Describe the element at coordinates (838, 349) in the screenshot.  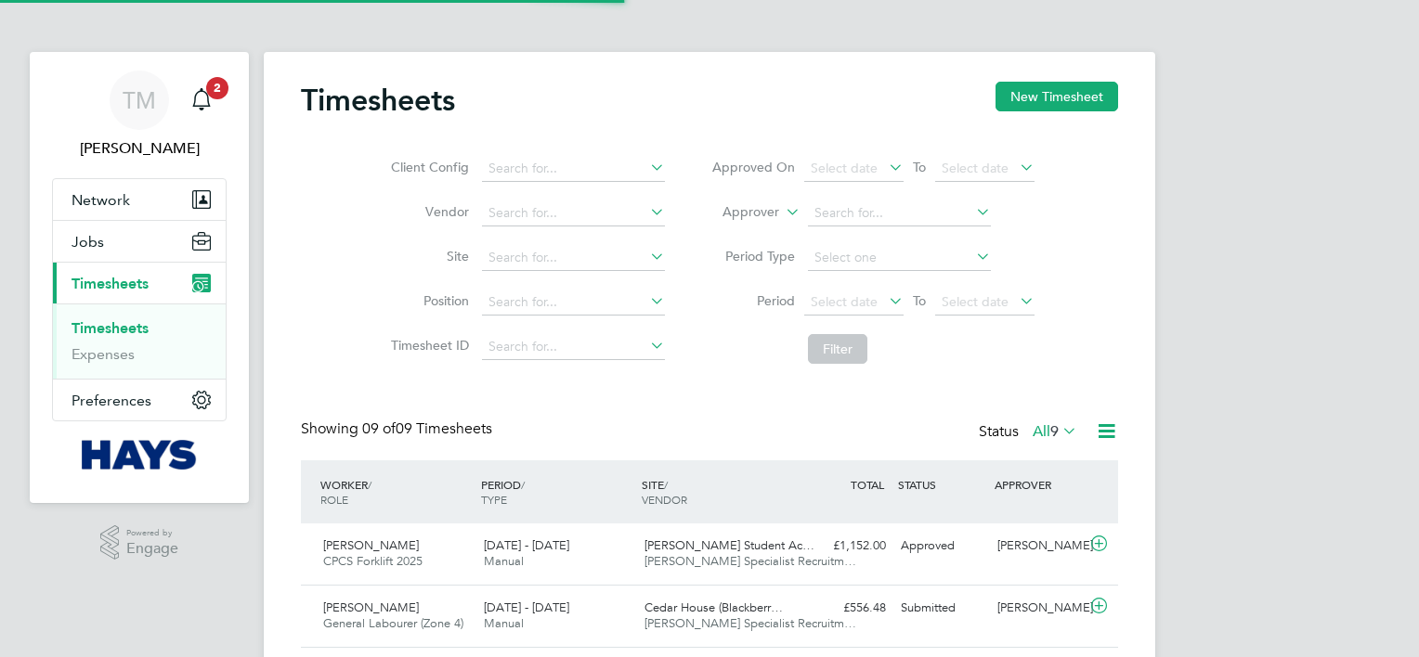
I see `button: Filter` at that location.